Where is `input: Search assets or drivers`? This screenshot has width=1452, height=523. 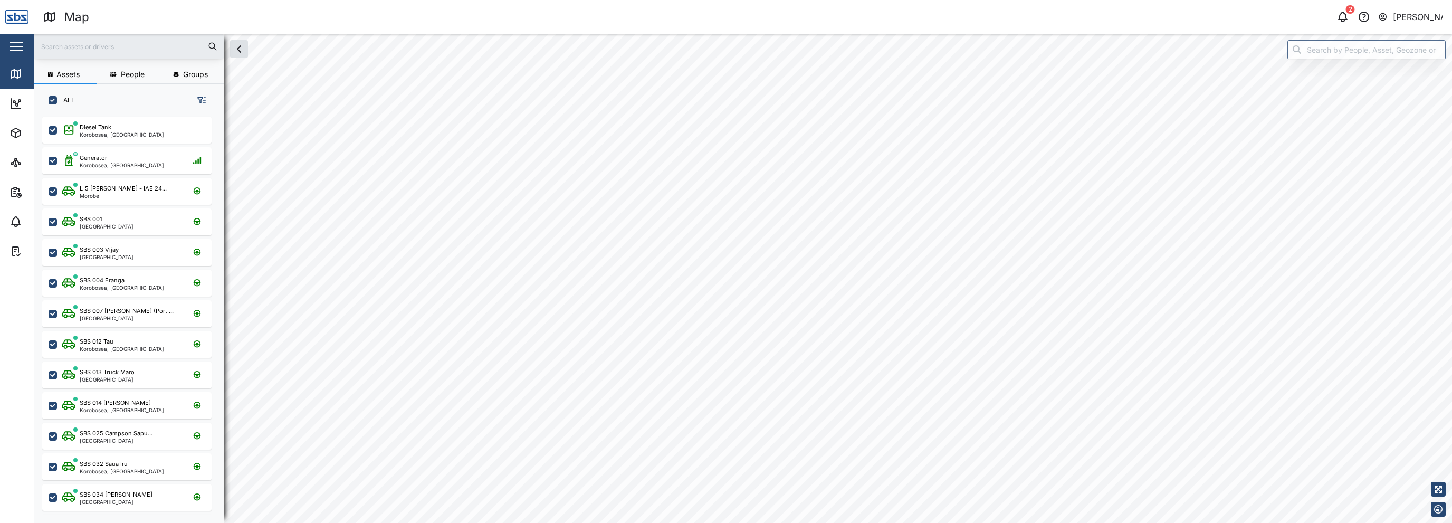
input: Search assets or drivers is located at coordinates (129, 46).